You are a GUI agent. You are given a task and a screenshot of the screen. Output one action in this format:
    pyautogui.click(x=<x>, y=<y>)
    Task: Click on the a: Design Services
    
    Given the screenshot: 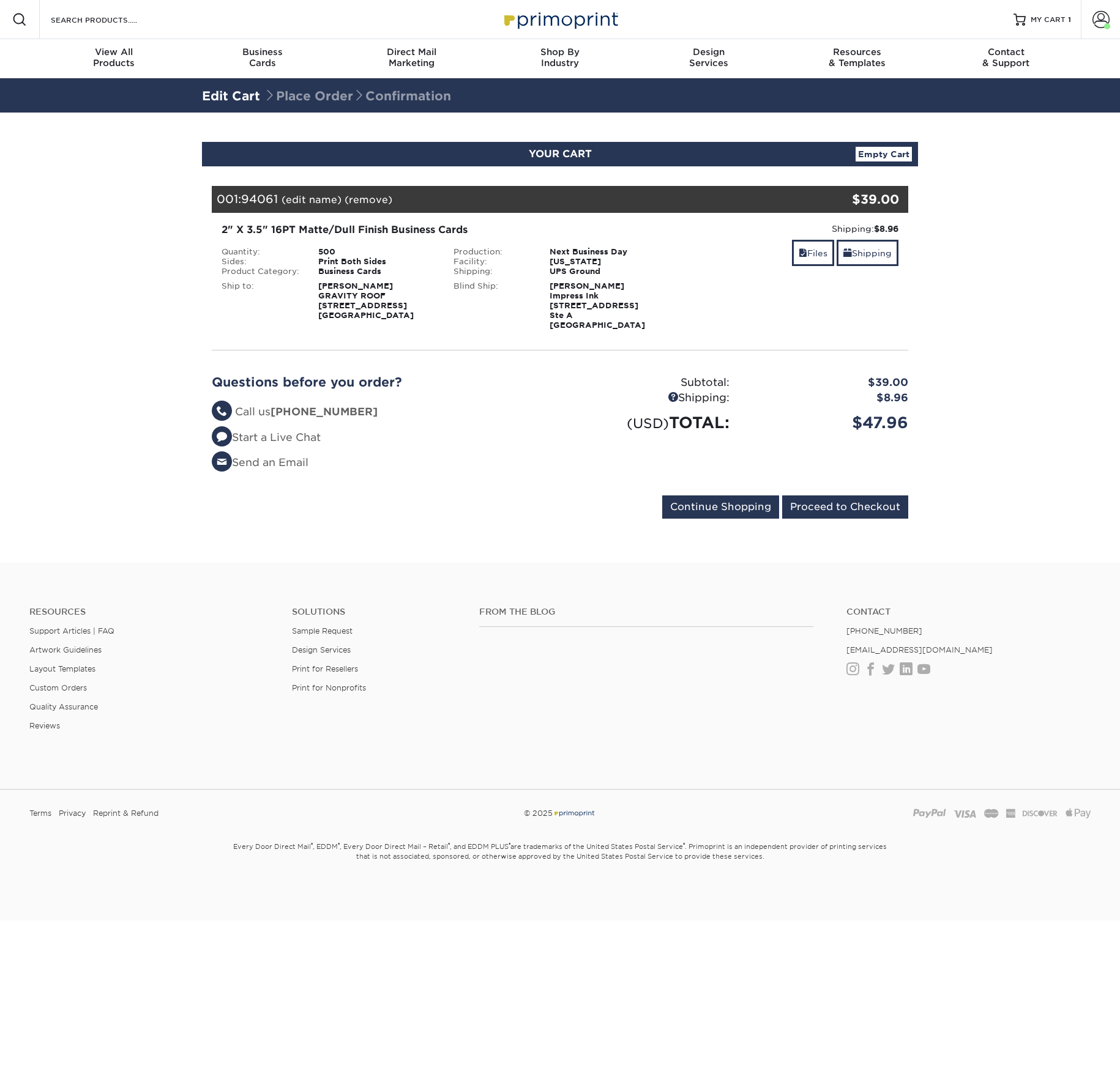 What is the action you would take?
    pyautogui.click(x=321, y=650)
    